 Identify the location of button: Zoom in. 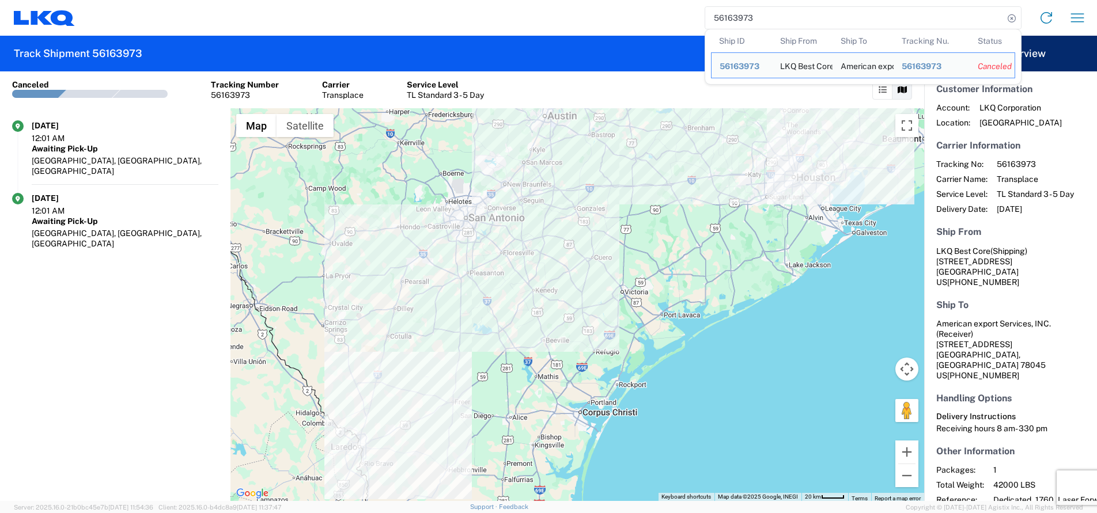
(907, 452).